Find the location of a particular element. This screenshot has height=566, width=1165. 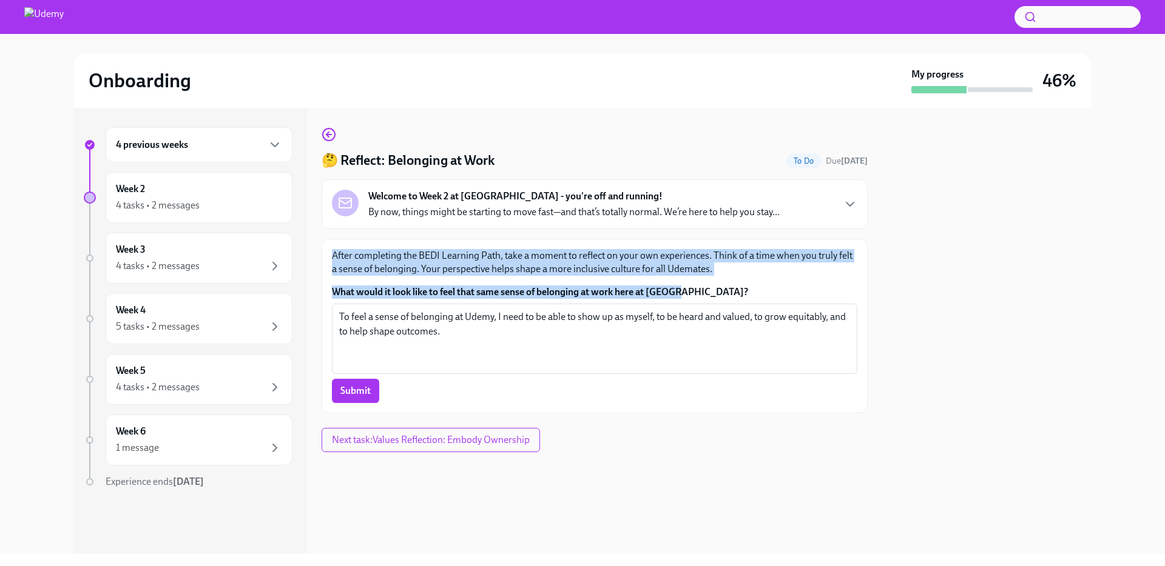

h6: Week 4 is located at coordinates (130, 311).